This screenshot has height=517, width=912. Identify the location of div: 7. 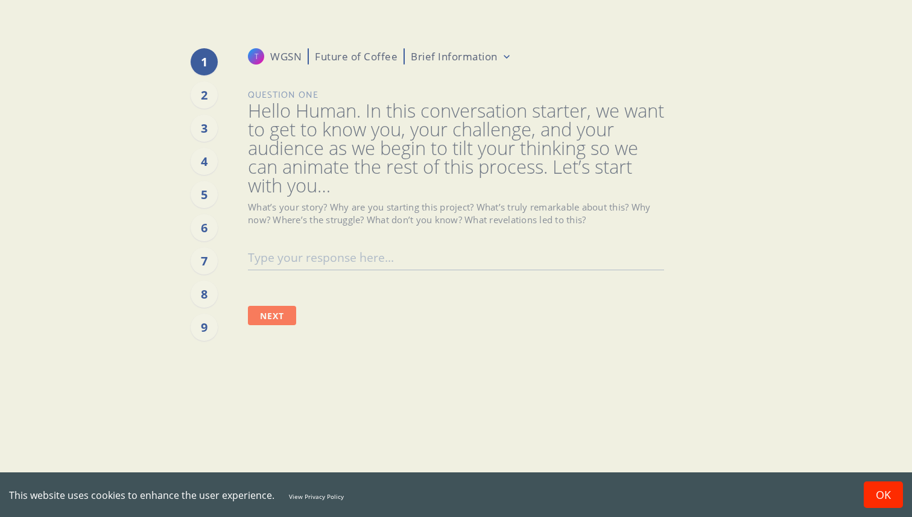
(204, 260).